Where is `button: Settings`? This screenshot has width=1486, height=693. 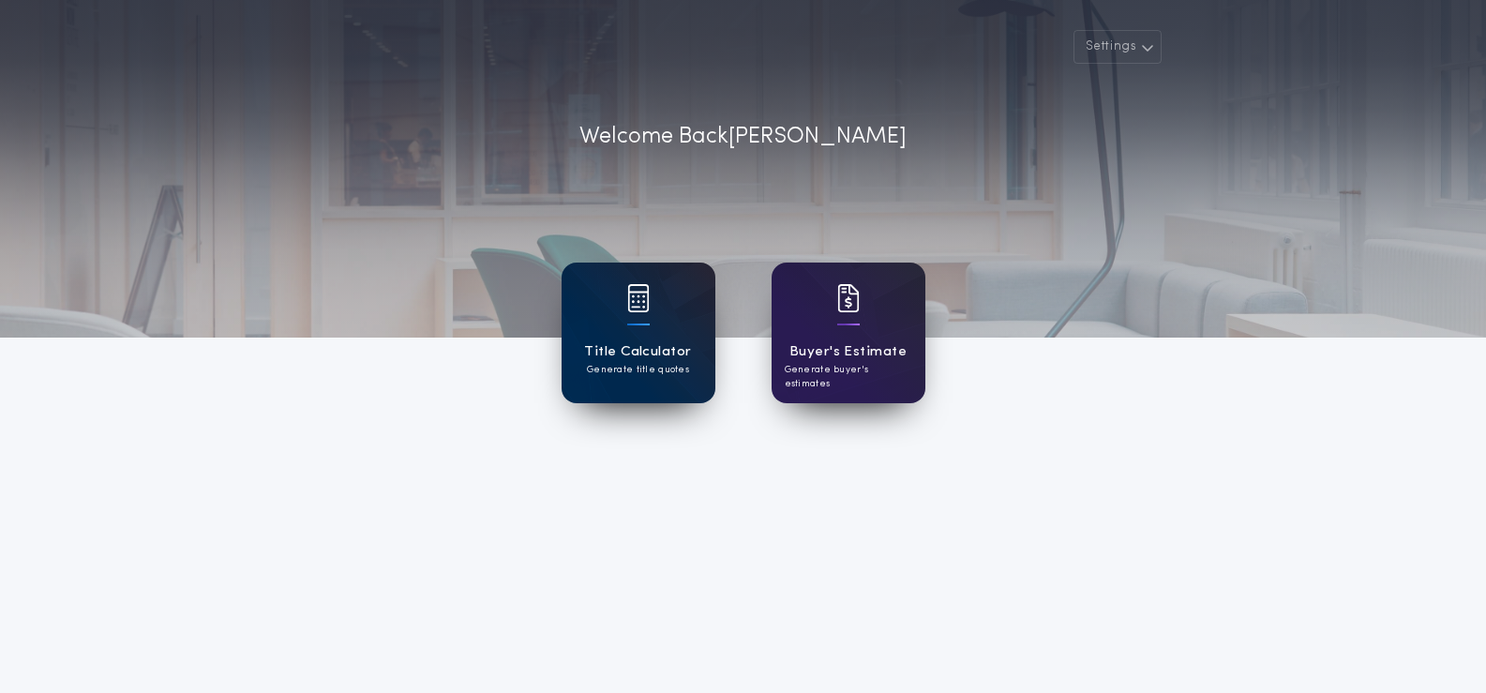
button: Settings is located at coordinates (1118, 47).